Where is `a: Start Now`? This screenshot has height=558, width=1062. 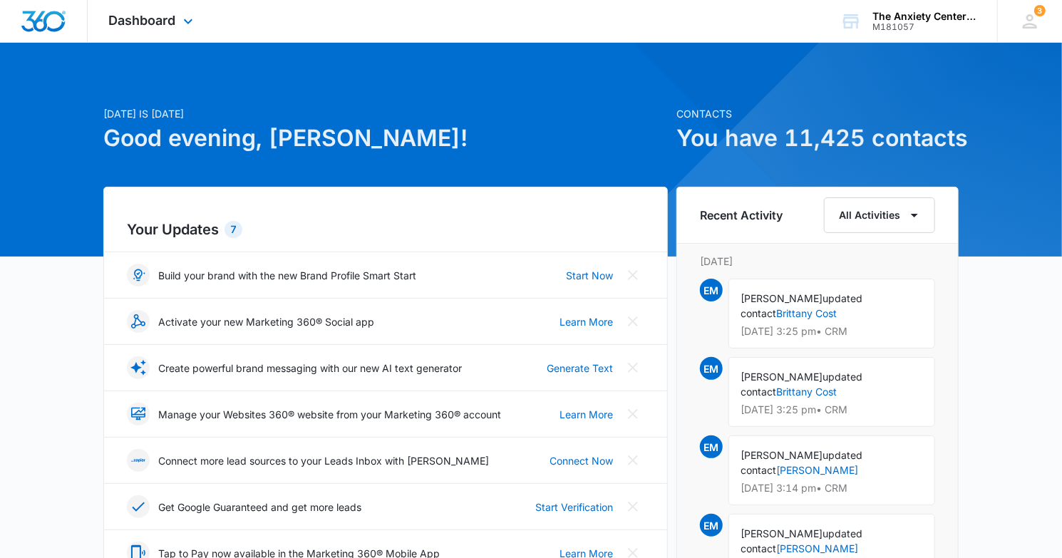 a: Start Now is located at coordinates (589, 275).